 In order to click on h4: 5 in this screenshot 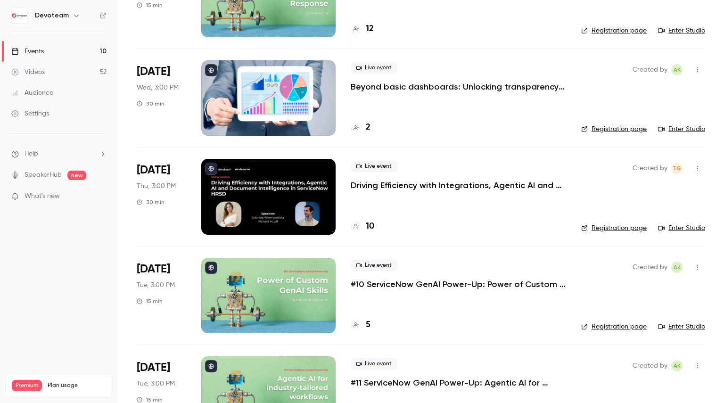, I will do `click(368, 325)`.